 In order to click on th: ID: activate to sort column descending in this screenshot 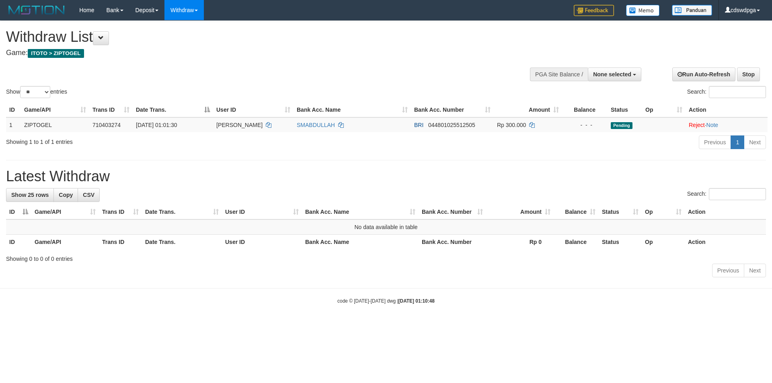, I will do `click(18, 212)`.